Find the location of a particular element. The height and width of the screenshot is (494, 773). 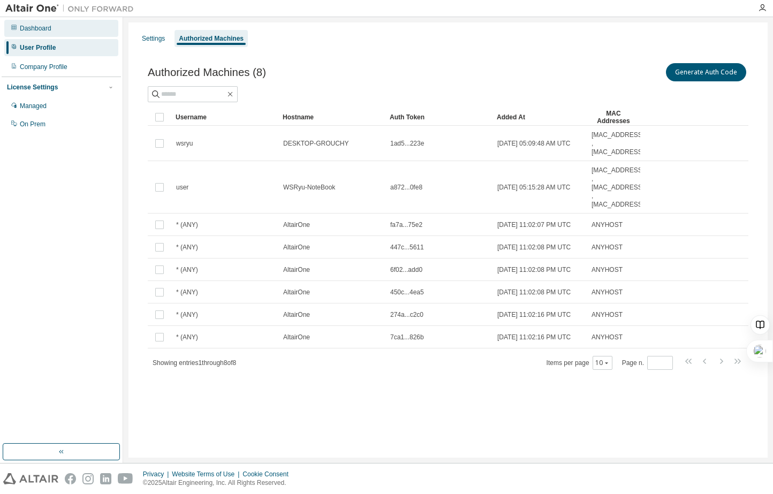

span: user is located at coordinates (182, 187).